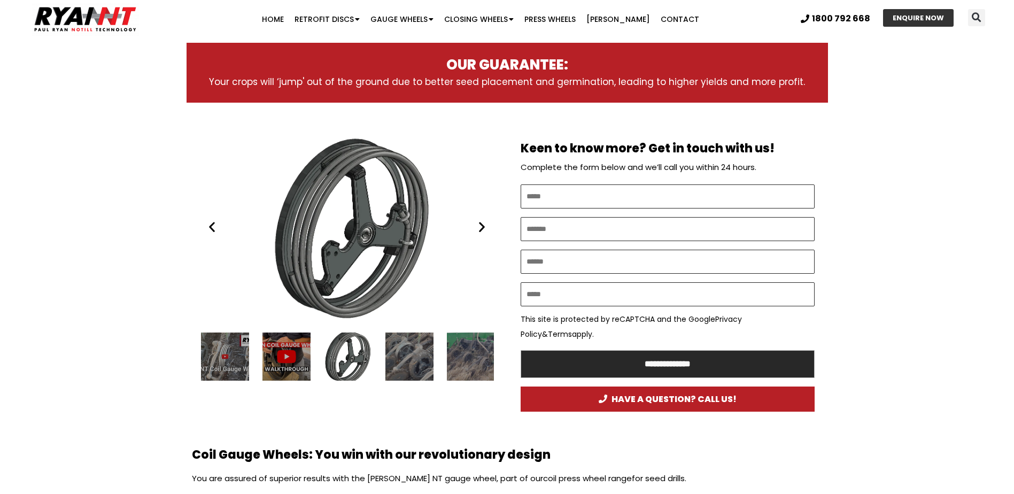 The image size is (1014, 494). I want to click on a: ENQUIRE NOW, so click(919, 18).